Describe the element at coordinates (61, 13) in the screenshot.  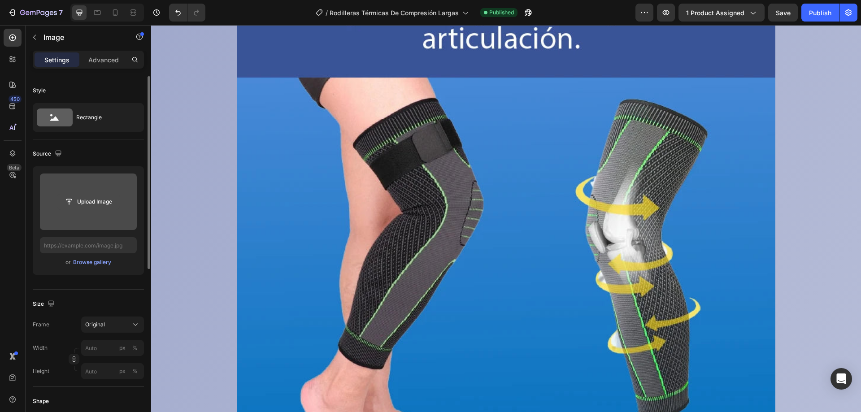
I see `p: 7` at that location.